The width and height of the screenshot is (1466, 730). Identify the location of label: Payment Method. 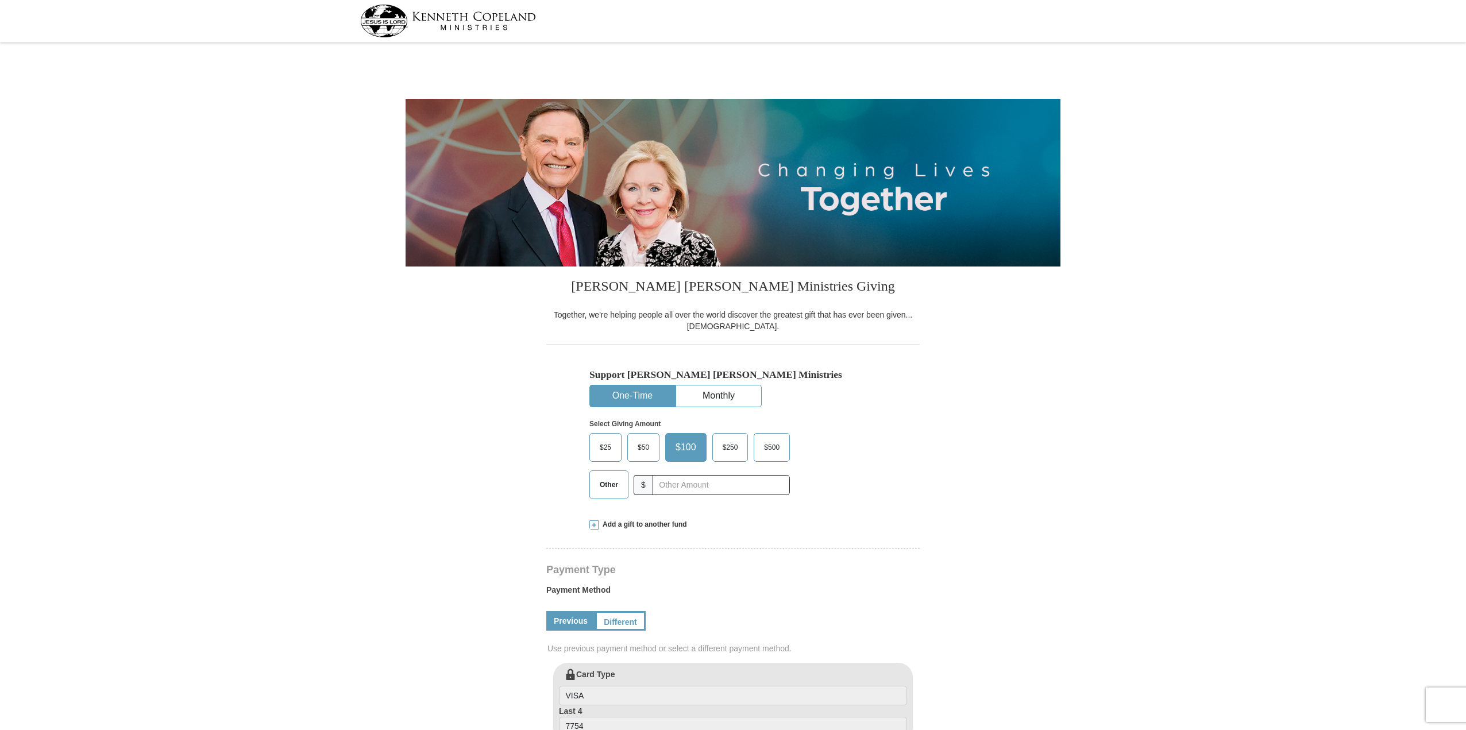
(733, 593).